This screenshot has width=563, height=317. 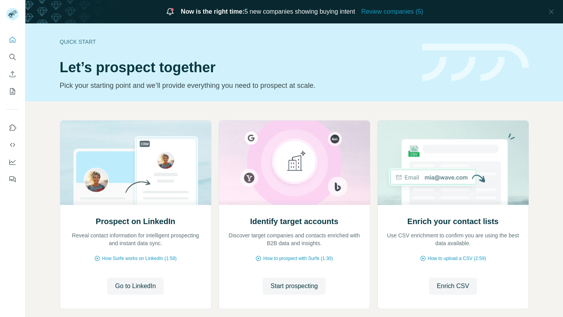 I want to click on h2: Identify target accounts, so click(x=294, y=222).